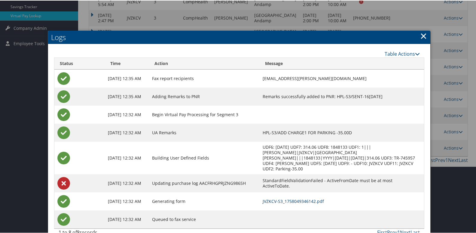 The image size is (476, 233). I want to click on td: Generating form, so click(204, 201).